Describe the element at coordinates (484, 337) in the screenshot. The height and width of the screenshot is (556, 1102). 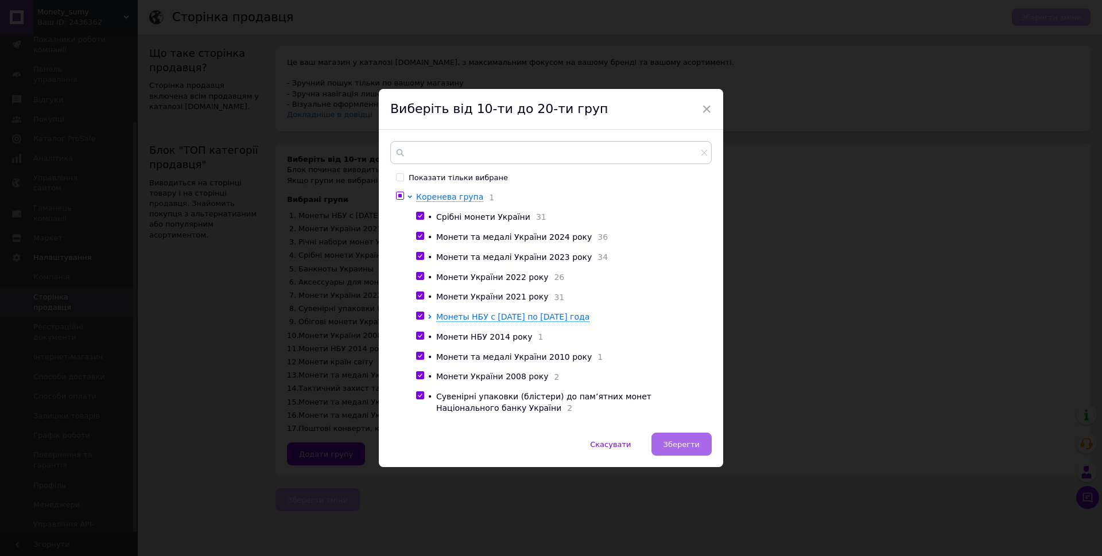
I see `span: Монети НБУ 2014 року` at that location.